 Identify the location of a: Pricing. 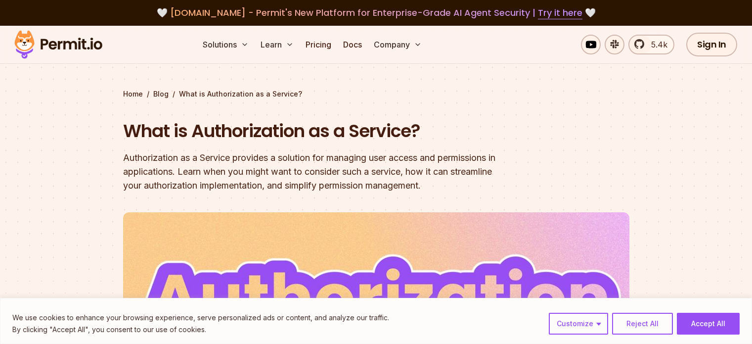
(318, 44).